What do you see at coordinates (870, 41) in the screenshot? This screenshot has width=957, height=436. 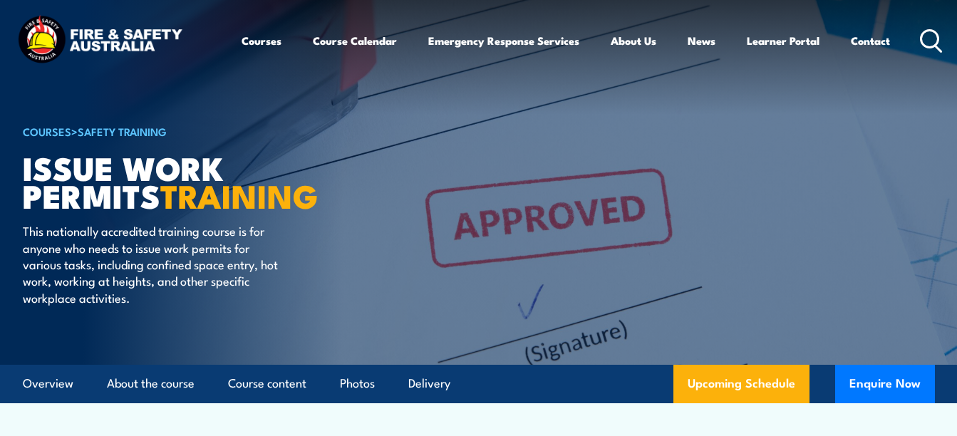 I see `a: Contact` at bounding box center [870, 41].